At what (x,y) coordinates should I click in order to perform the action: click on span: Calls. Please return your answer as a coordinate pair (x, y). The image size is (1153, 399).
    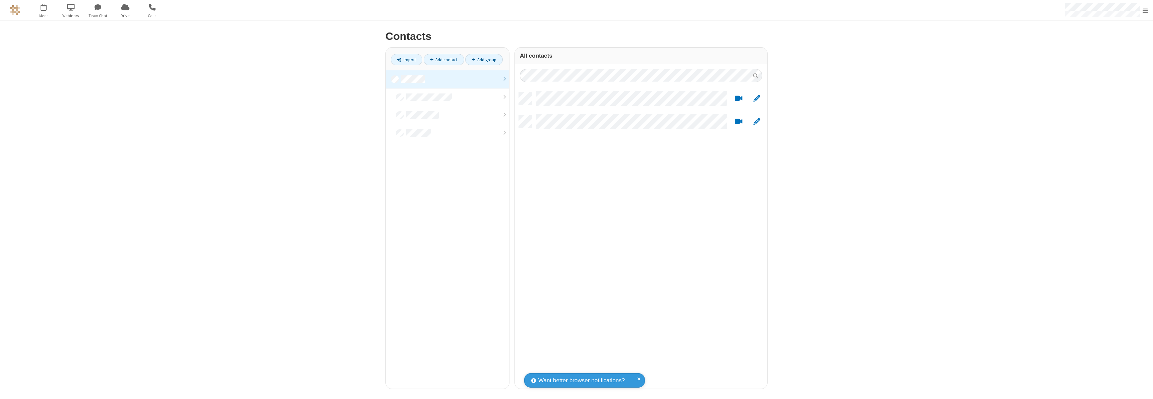
    Looking at the image, I should click on (152, 16).